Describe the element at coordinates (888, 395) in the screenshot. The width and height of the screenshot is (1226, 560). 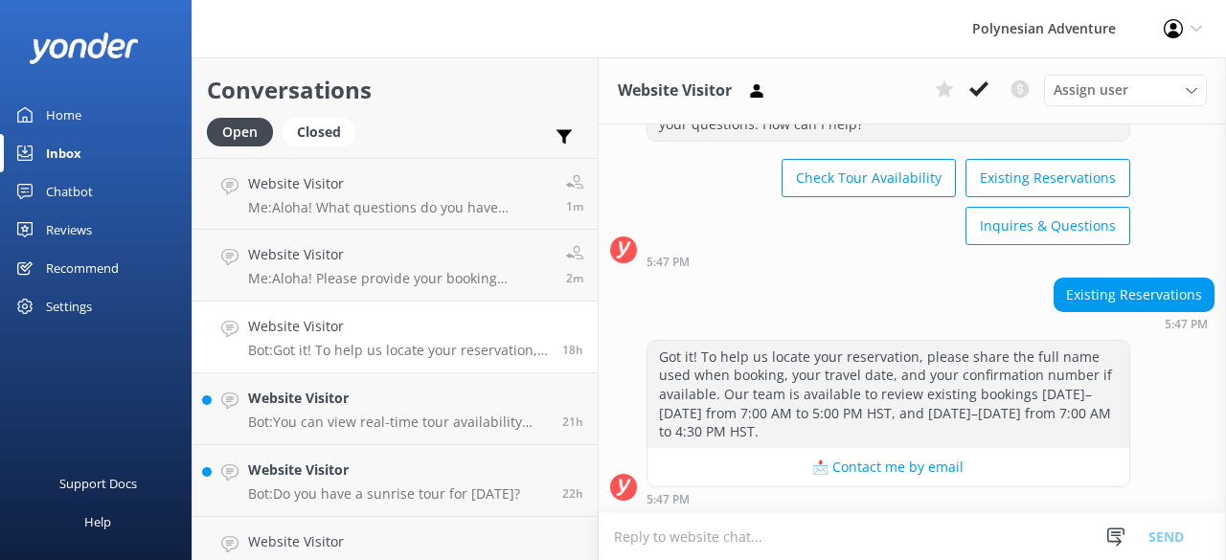
I see `div: Got it! To help us locate your reservation, please share the full name used when booking, your tr...` at that location.